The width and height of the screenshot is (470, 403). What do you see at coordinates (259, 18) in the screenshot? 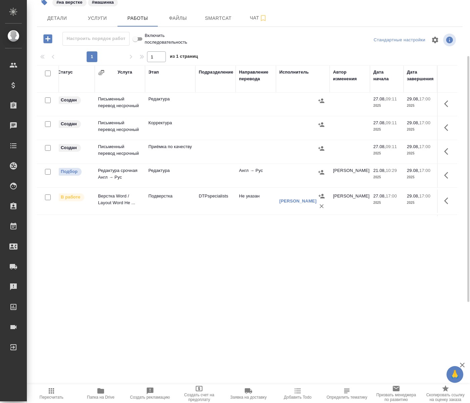
I see `span: Чат` at bounding box center [259, 18].